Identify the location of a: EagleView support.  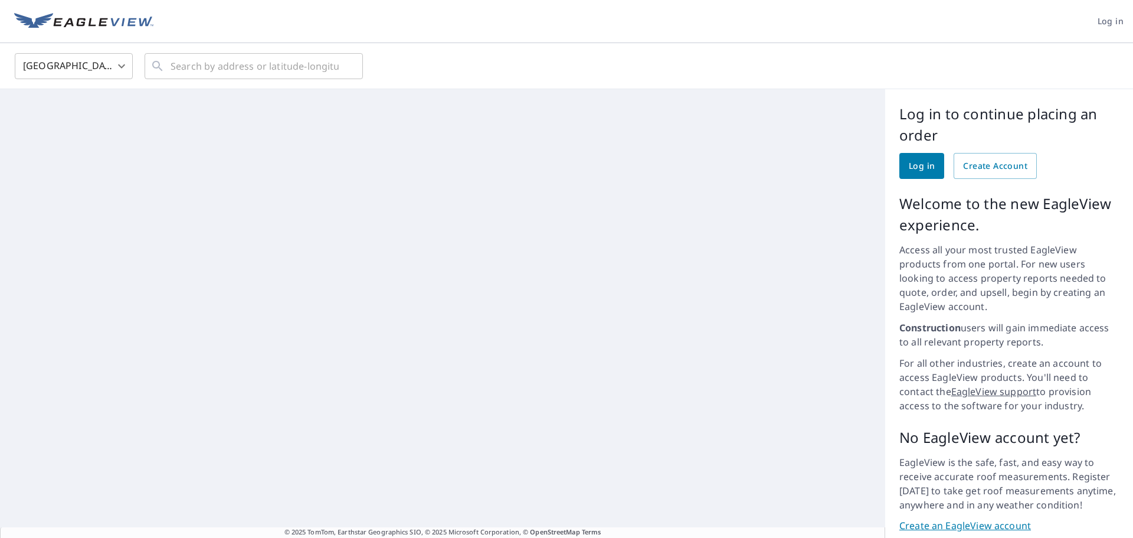
(994, 391).